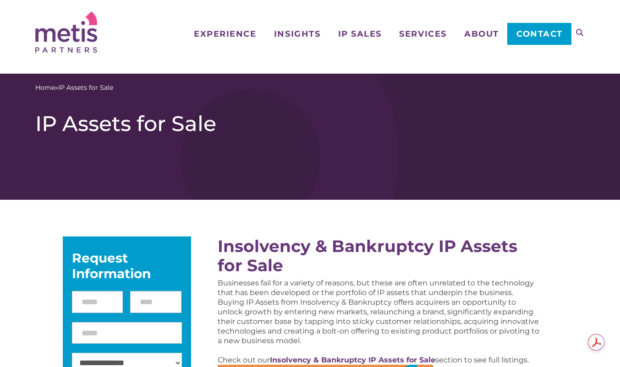  What do you see at coordinates (127, 266) in the screenshot?
I see `div: Request Information` at bounding box center [127, 266].